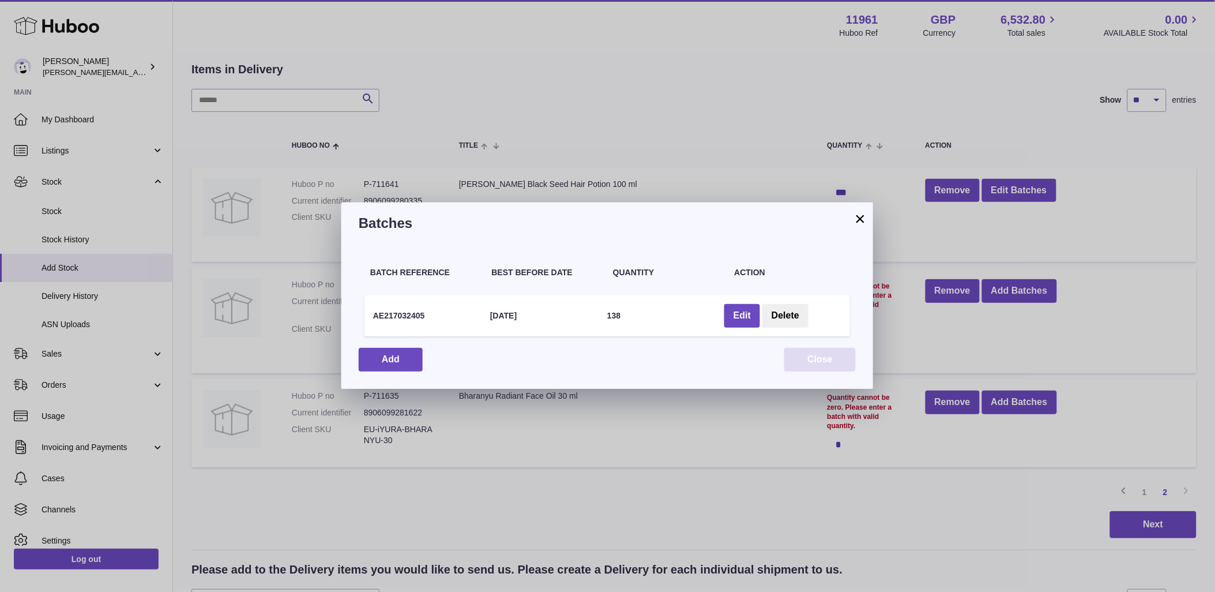 The image size is (1215, 592). I want to click on button: Close, so click(820, 359).